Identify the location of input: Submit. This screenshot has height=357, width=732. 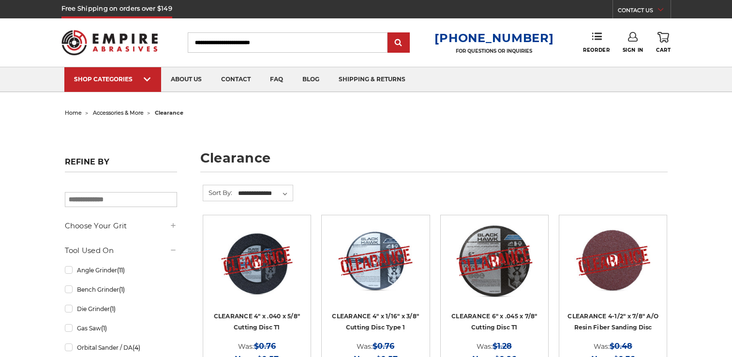
(399, 43).